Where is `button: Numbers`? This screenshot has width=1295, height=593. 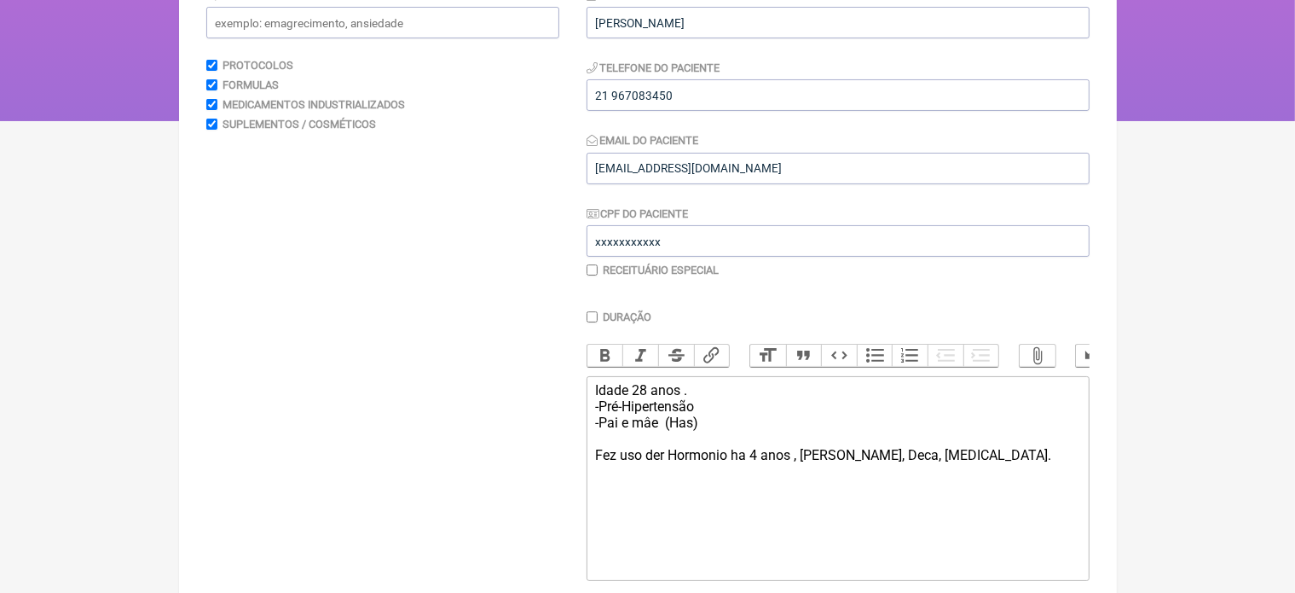
button: Numbers is located at coordinates (910, 356).